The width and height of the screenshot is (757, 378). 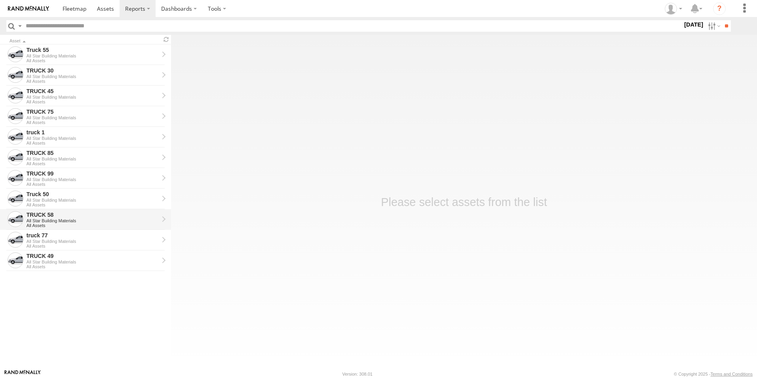 What do you see at coordinates (93, 153) in the screenshot?
I see `div: TRUCK 85 - View Asset History` at bounding box center [93, 153].